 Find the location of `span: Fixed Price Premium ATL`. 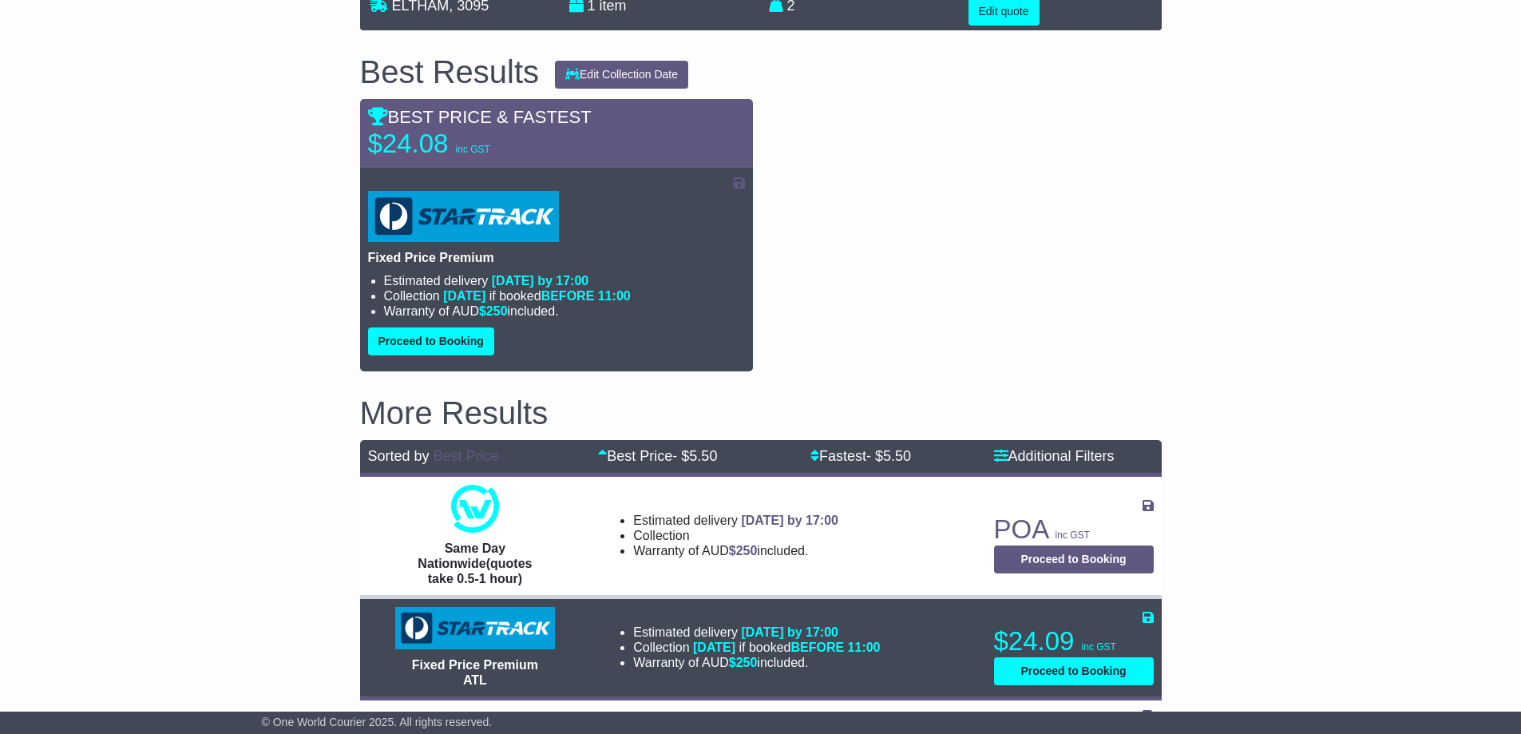

span: Fixed Price Premium ATL is located at coordinates (475, 672).